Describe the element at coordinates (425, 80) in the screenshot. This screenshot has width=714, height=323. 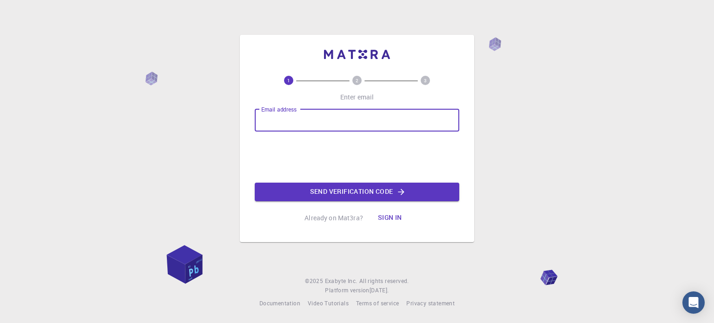
I see `text: 3` at that location.